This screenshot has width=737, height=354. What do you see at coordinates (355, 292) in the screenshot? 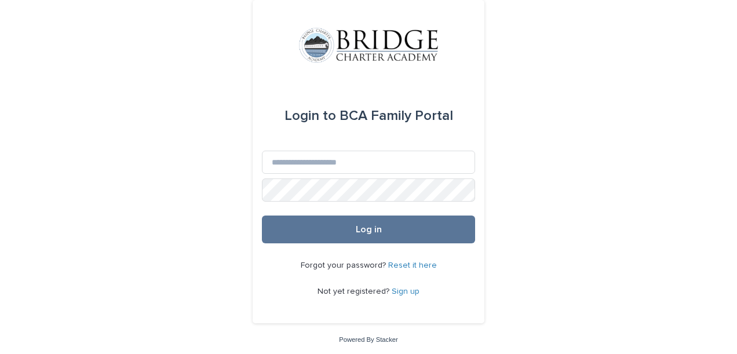
I see `span: Not yet registered?` at bounding box center [355, 292].